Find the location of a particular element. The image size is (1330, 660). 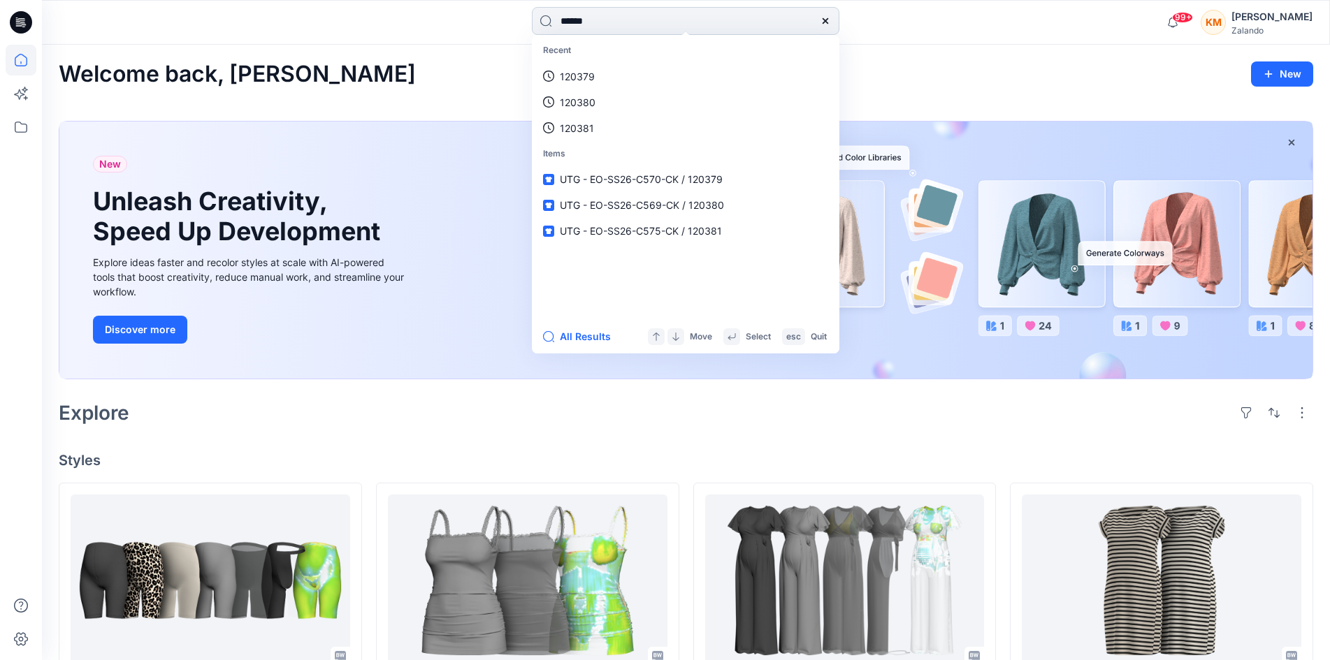

a: 120379 is located at coordinates (686, 76).